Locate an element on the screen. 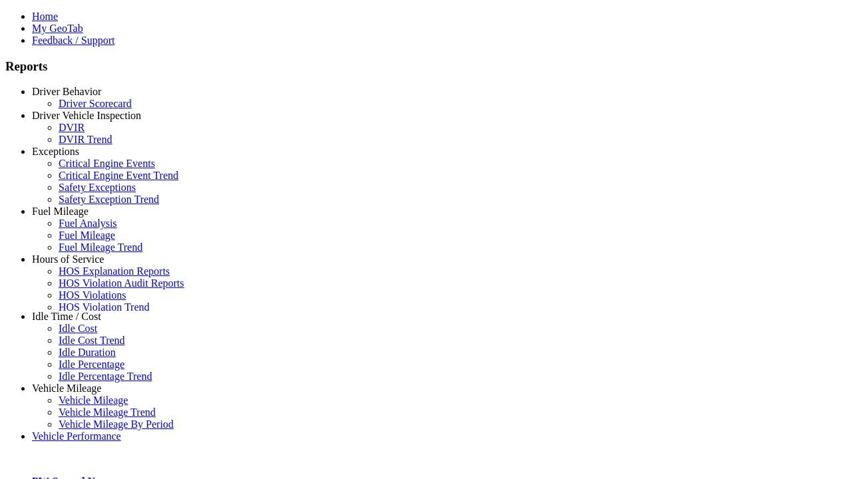 The width and height of the screenshot is (852, 479). a: Driver Vehicle Inspection is located at coordinates (87, 115).